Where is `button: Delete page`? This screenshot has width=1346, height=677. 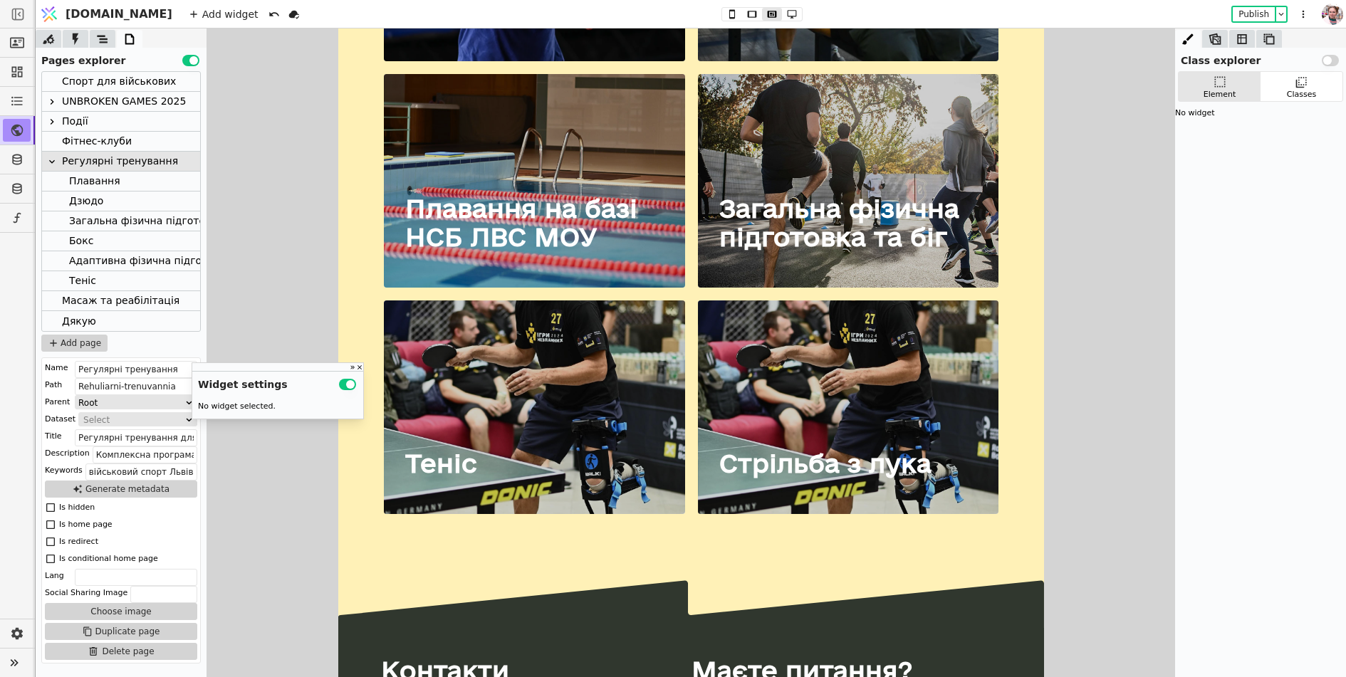 button: Delete page is located at coordinates (121, 651).